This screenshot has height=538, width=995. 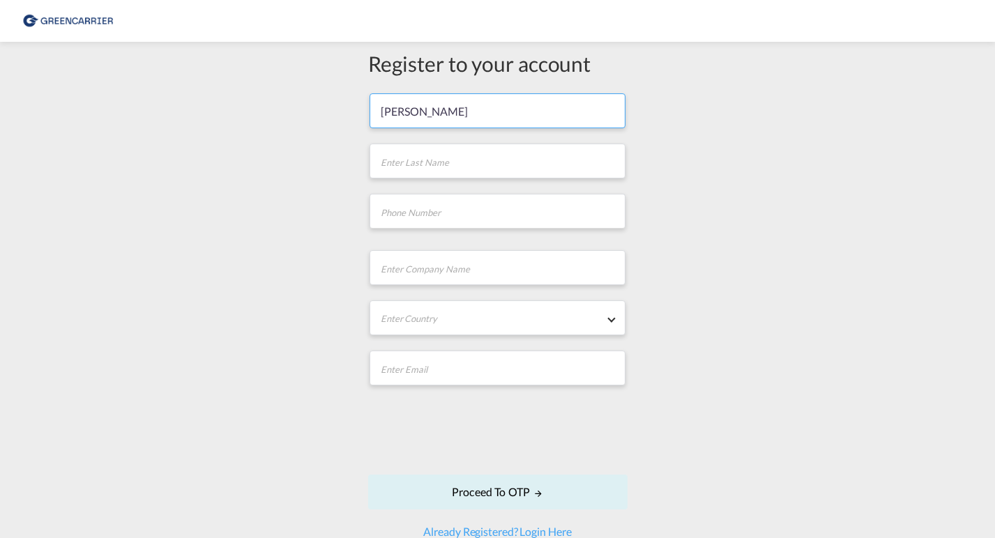 What do you see at coordinates (497, 368) in the screenshot?
I see `input: Enter Email` at bounding box center [497, 368].